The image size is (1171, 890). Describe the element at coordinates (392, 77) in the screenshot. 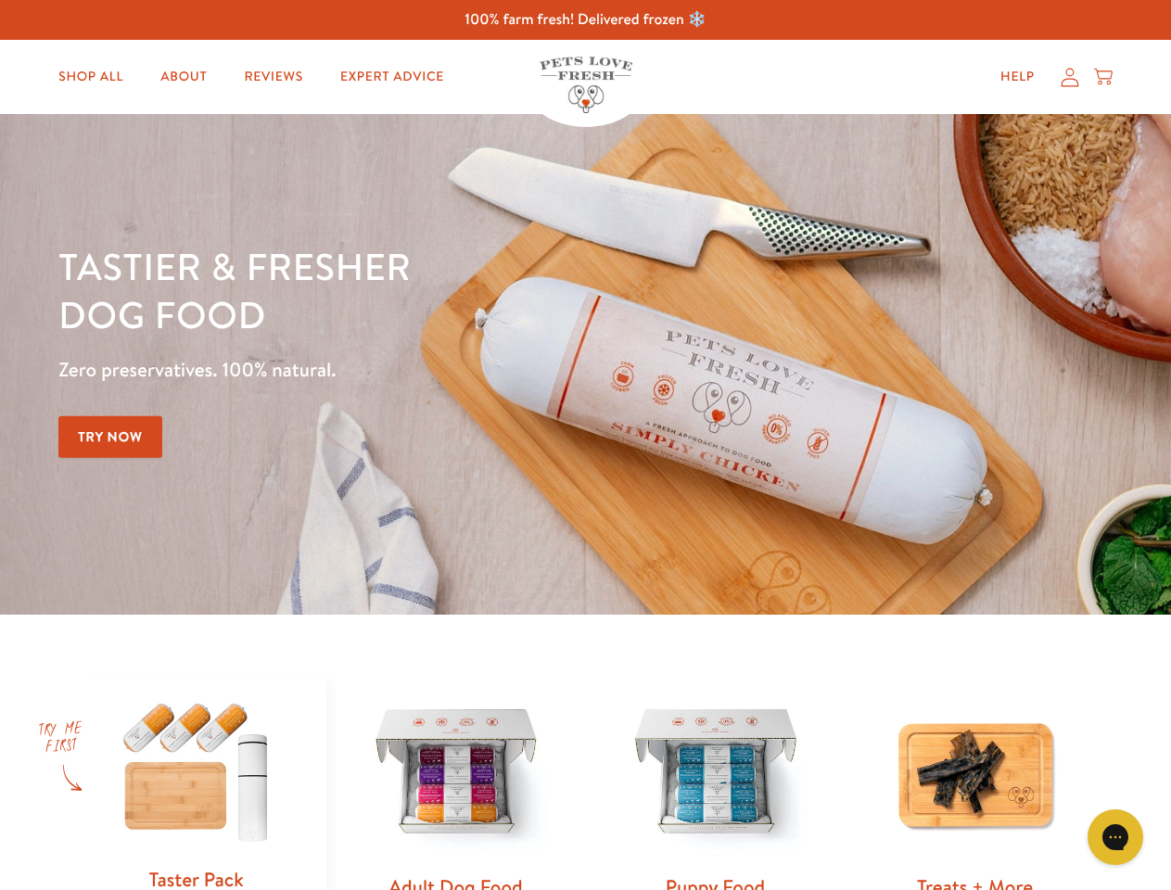

I see `a: Expert Advice` at that location.